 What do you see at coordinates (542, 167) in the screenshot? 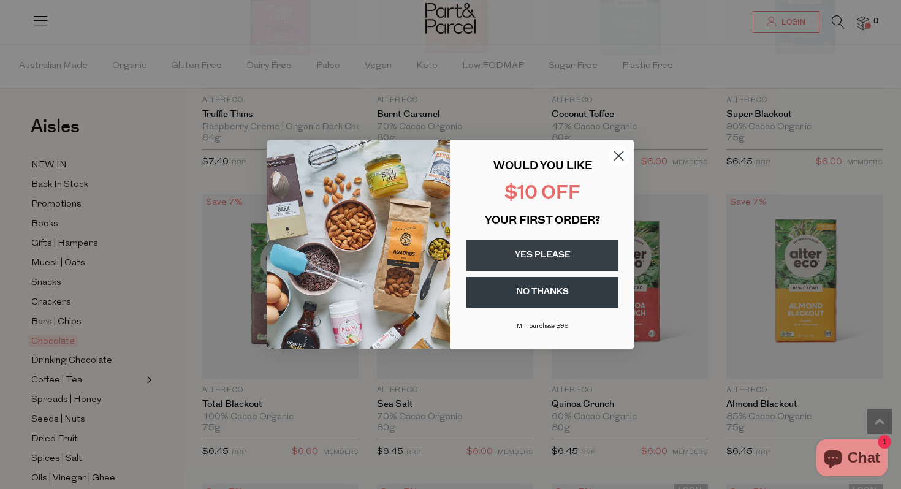
I see `span: WOULD YOU LIKE` at bounding box center [542, 167].